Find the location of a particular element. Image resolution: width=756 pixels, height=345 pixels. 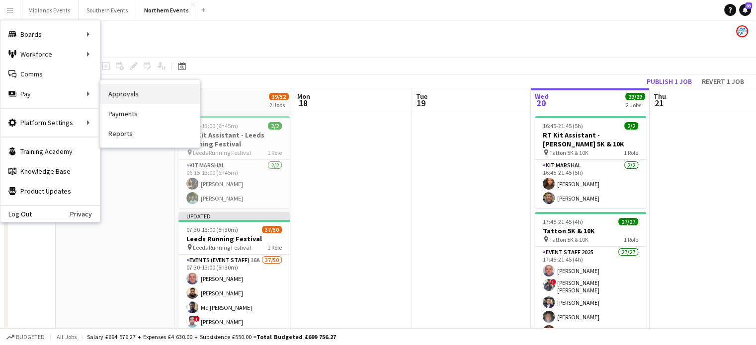

span: 39/52 is located at coordinates (279, 96).